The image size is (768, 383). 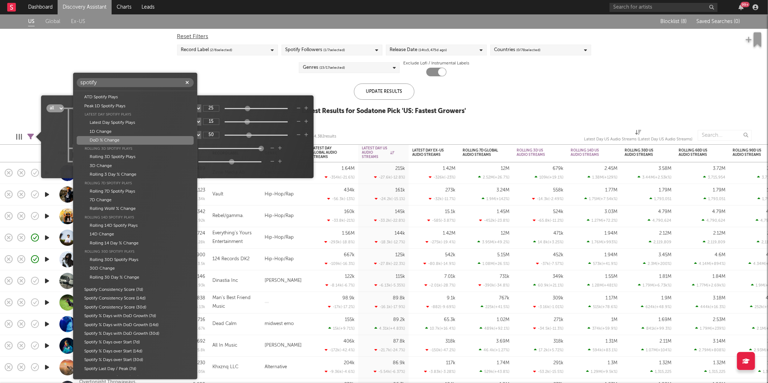 What do you see at coordinates (135, 166) in the screenshot?
I see `div: 3D Change` at bounding box center [135, 166].